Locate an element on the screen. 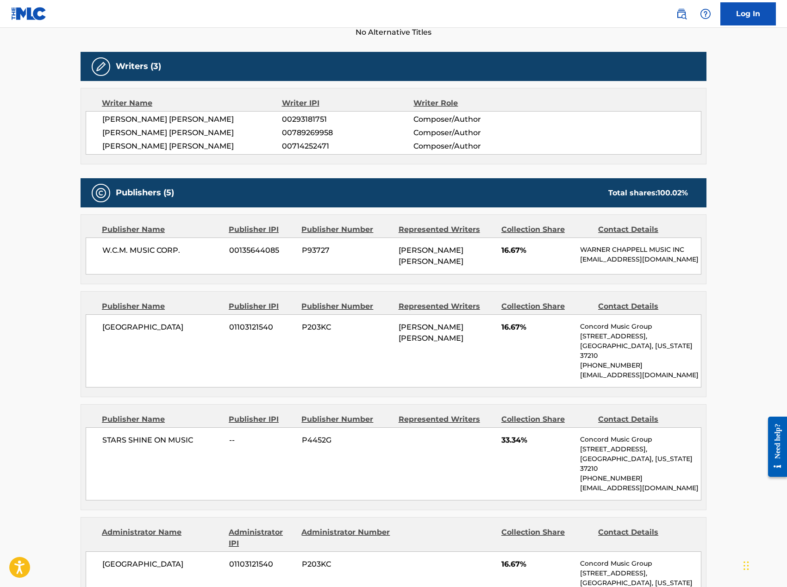  div: Administrator IPI is located at coordinates (262, 538).